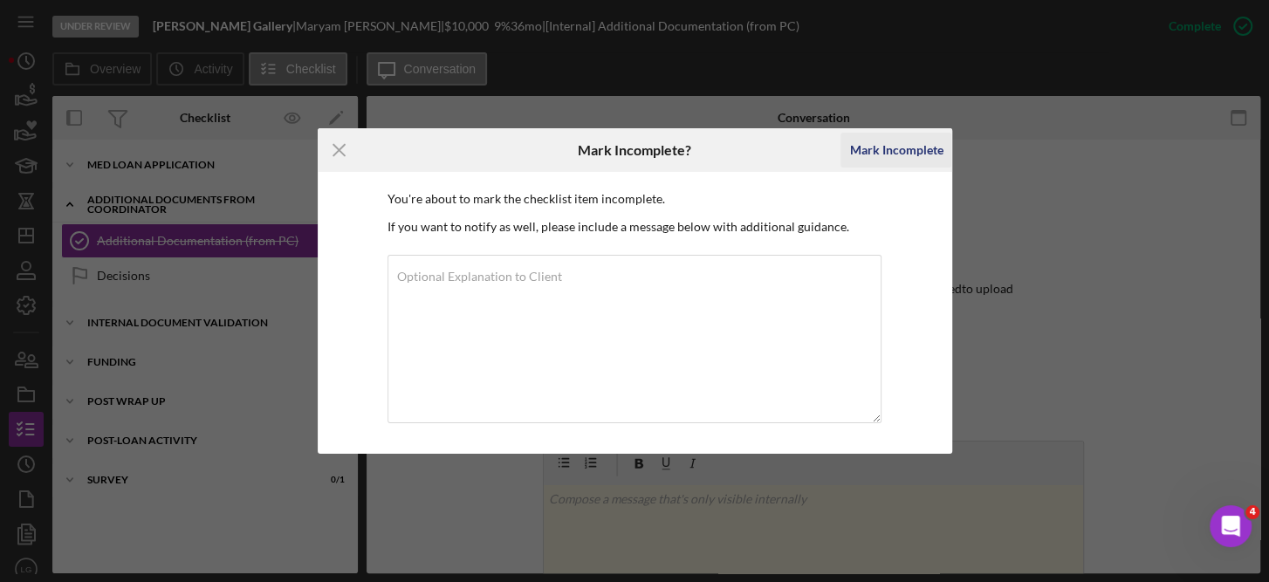 This screenshot has height=582, width=1269. Describe the element at coordinates (1252, 512) in the screenshot. I see `span: 4` at that location.